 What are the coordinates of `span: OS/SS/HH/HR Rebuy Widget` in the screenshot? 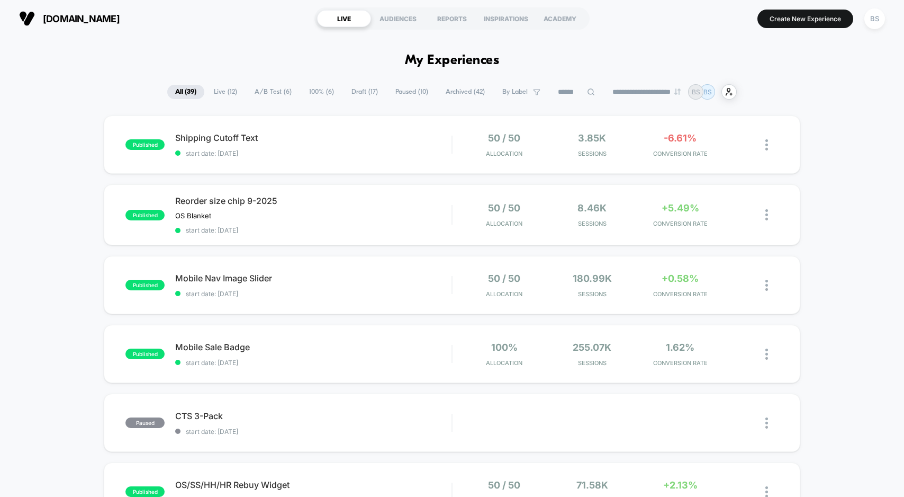 It's located at (313, 484).